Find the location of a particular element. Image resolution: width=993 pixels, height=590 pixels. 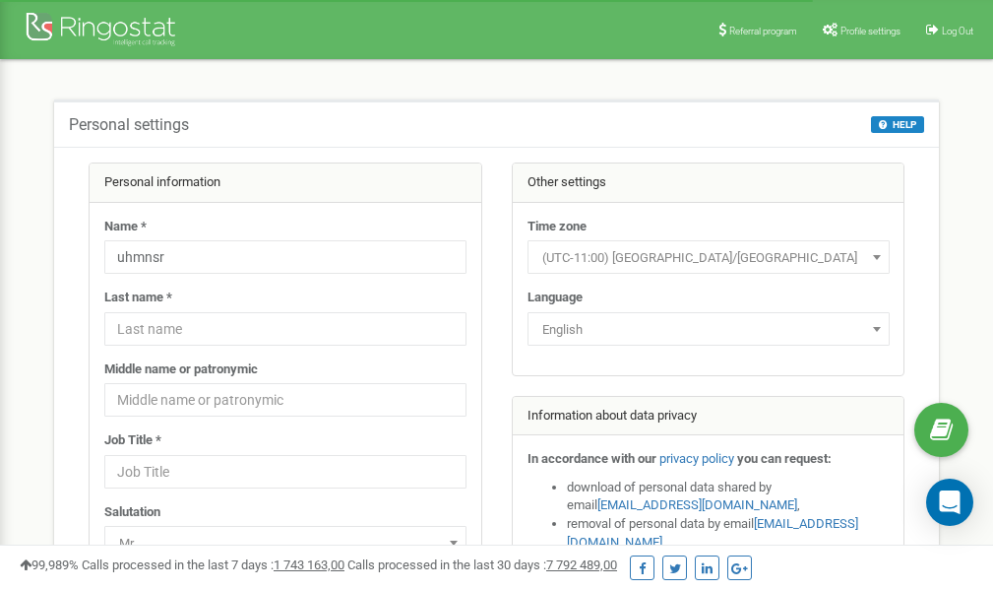

span: Profile settings is located at coordinates (870, 31).